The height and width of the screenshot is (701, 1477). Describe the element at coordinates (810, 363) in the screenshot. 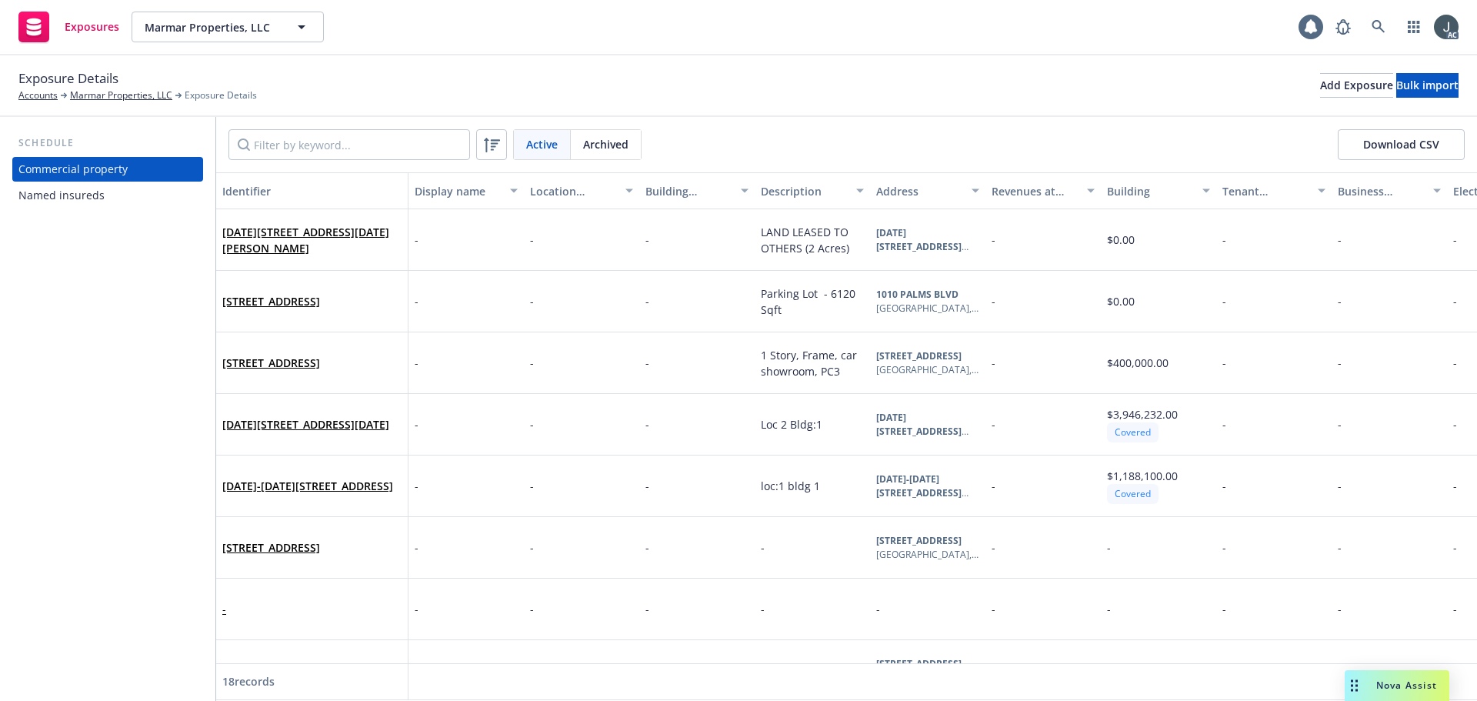

I see `span: 1 Story, Frame, car showroom, PC3` at that location.